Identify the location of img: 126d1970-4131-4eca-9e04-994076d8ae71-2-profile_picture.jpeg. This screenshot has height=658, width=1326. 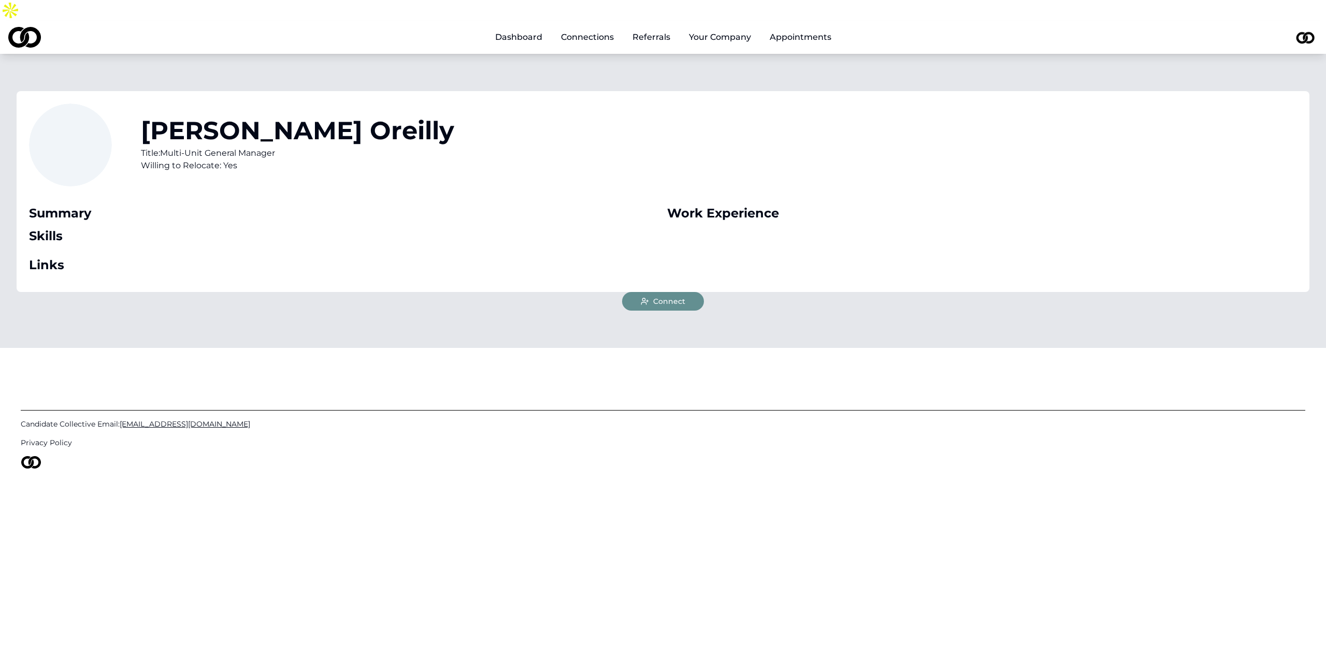
(1305, 37).